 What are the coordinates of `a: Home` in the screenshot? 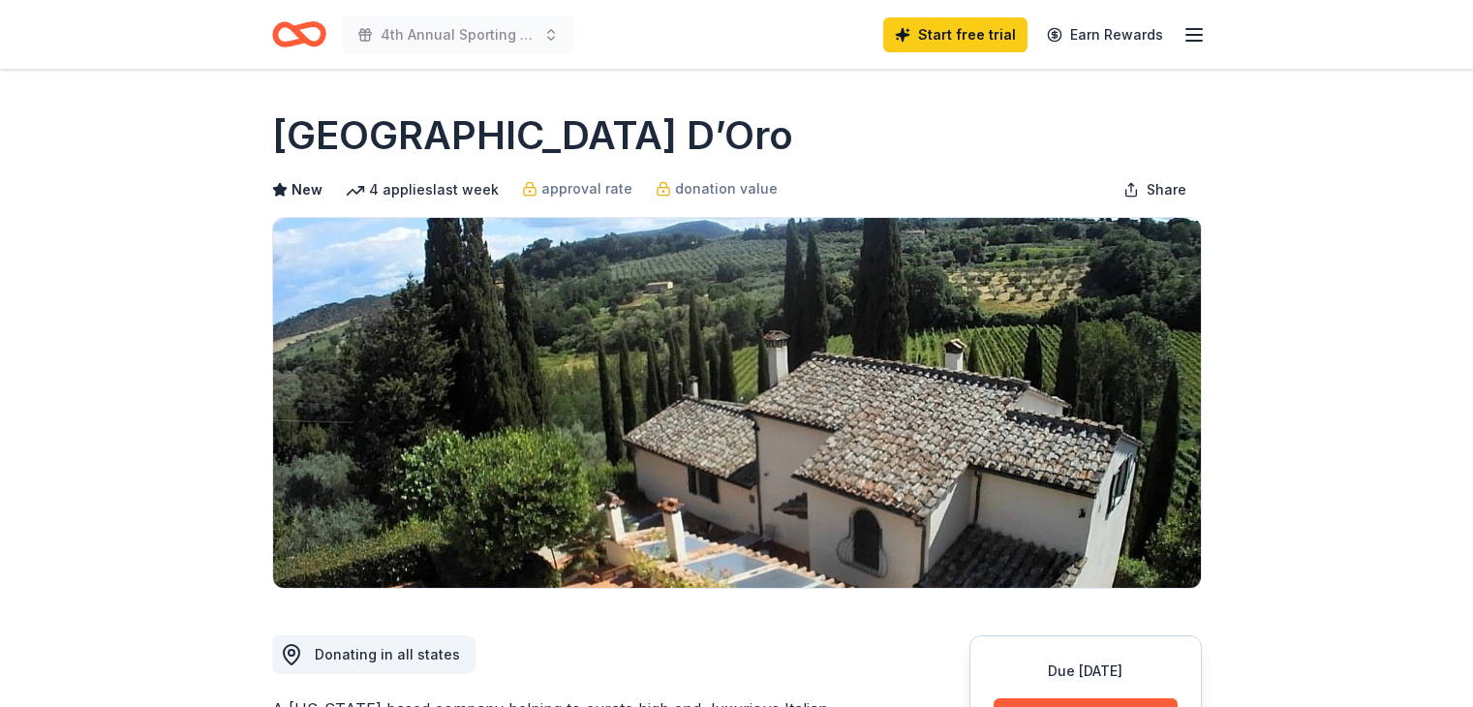 It's located at (299, 34).